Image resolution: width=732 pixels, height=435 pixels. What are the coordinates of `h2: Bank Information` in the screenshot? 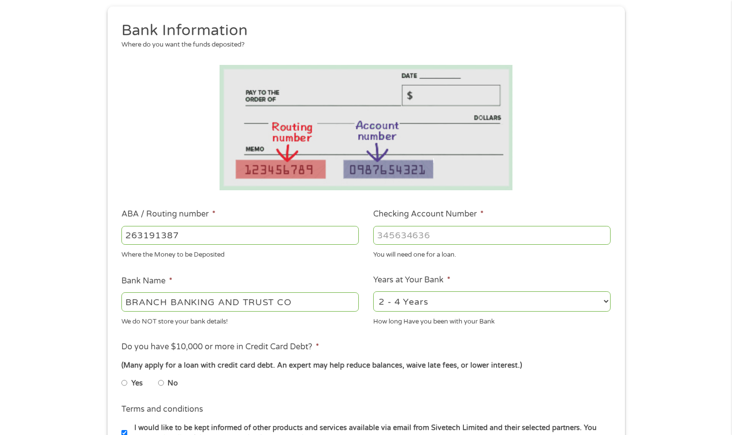 It's located at (362, 31).